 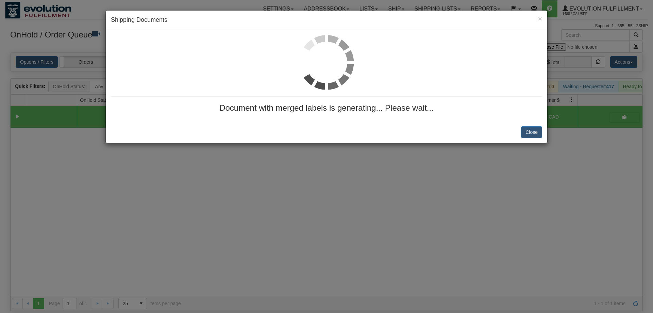 What do you see at coordinates (327, 62) in the screenshot?
I see `img: loader.gif` at bounding box center [327, 62].